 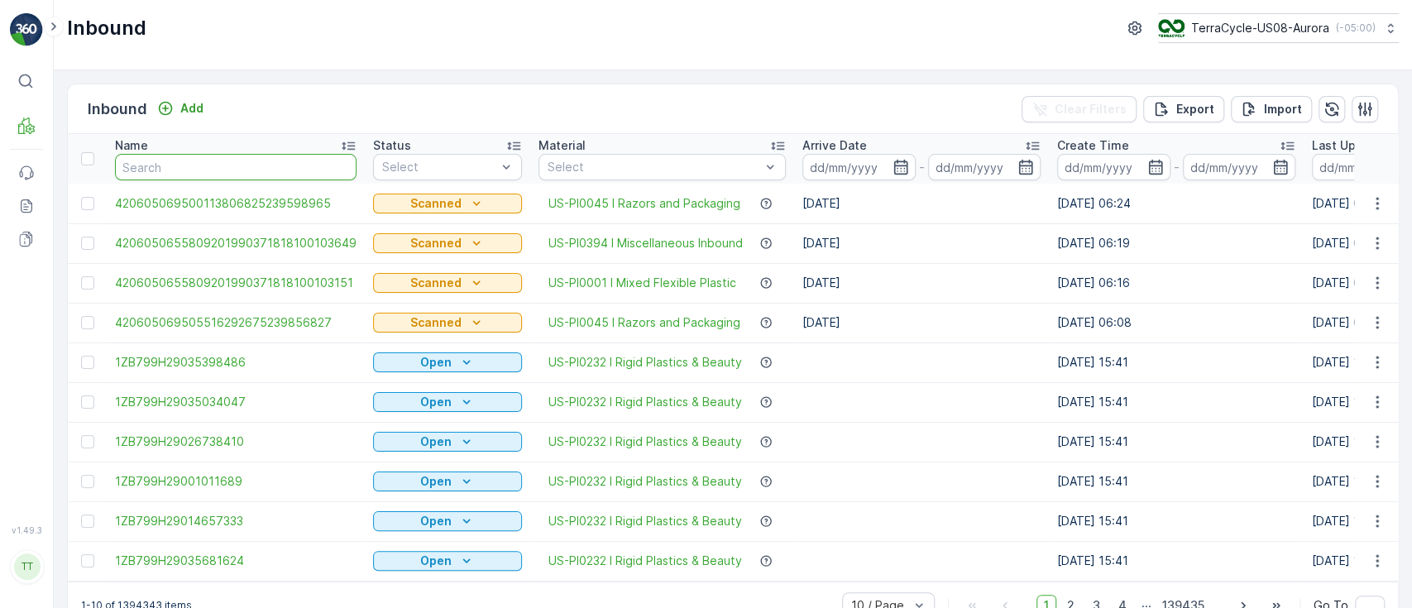 I want to click on a: 1ZB799H29014657333, so click(x=236, y=521).